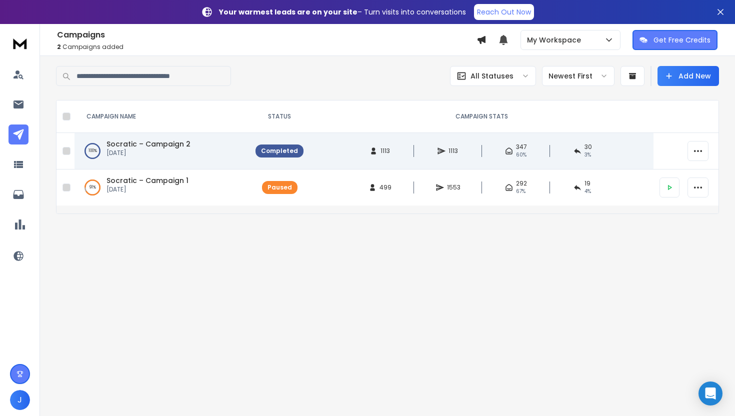  Describe the element at coordinates (162, 116) in the screenshot. I see `th: CAMPAIGN NAME` at that location.